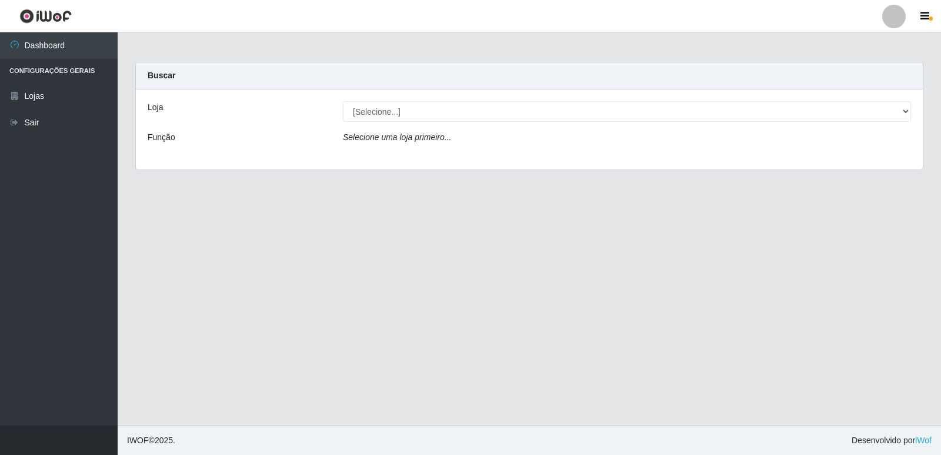  Describe the element at coordinates (924, 440) in the screenshot. I see `a: iWof` at that location.